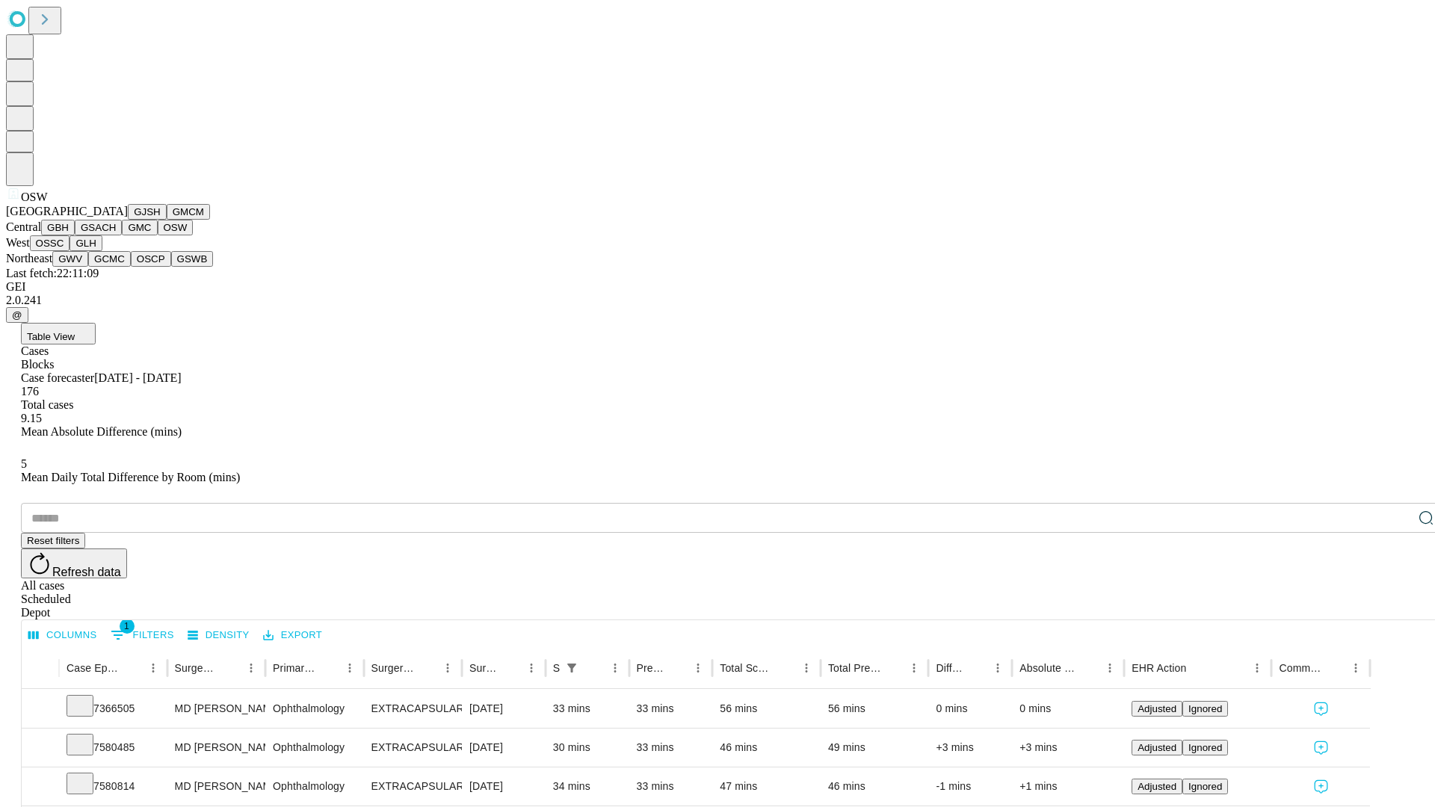 The width and height of the screenshot is (1435, 807). Describe the element at coordinates (572, 668) in the screenshot. I see `div: 1 active filter` at that location.